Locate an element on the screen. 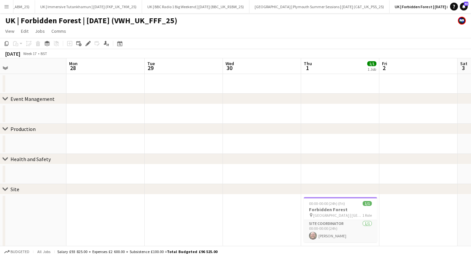  span: 2 is located at coordinates (384, 68).